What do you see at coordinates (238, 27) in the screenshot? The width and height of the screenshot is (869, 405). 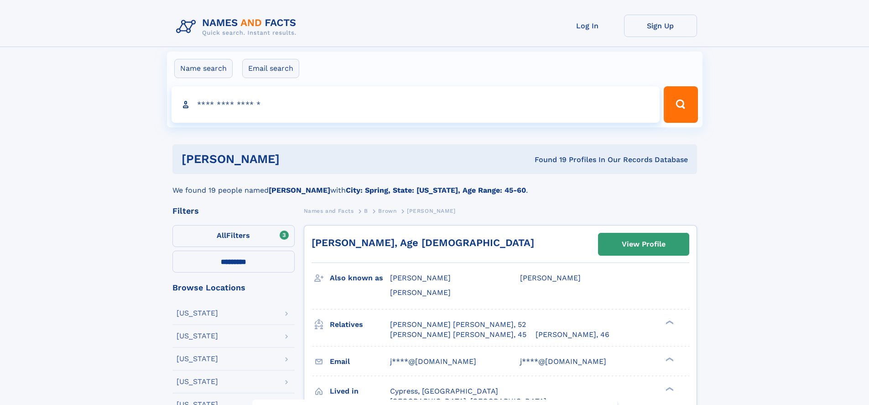 I see `img: Logo Names and Facts` at bounding box center [238, 27].